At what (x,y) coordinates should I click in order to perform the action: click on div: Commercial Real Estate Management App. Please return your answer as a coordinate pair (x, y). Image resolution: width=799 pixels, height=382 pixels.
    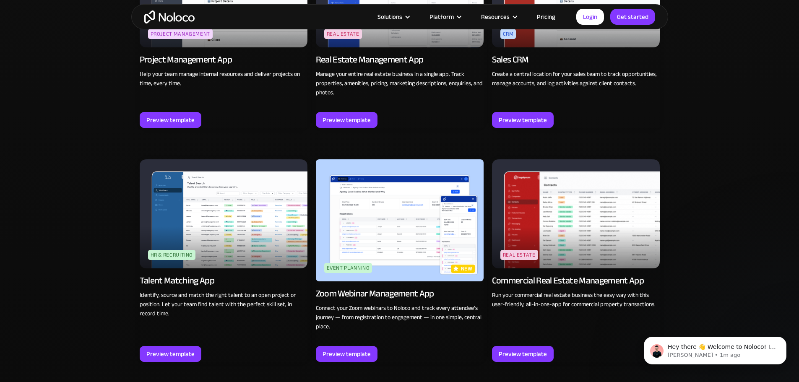
    Looking at the image, I should click on (568, 281).